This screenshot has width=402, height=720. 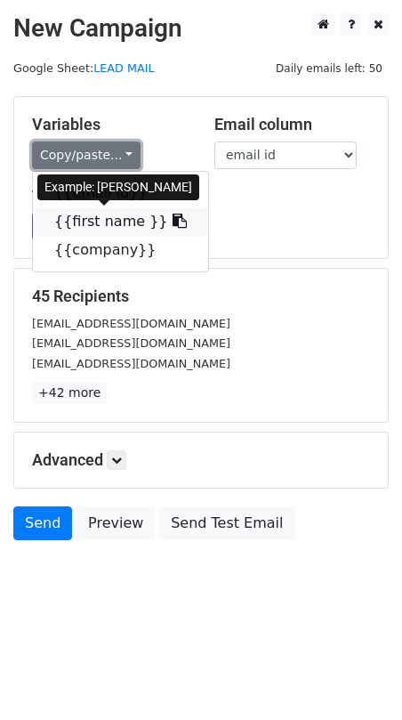 I want to click on h5: Variables, so click(x=109, y=125).